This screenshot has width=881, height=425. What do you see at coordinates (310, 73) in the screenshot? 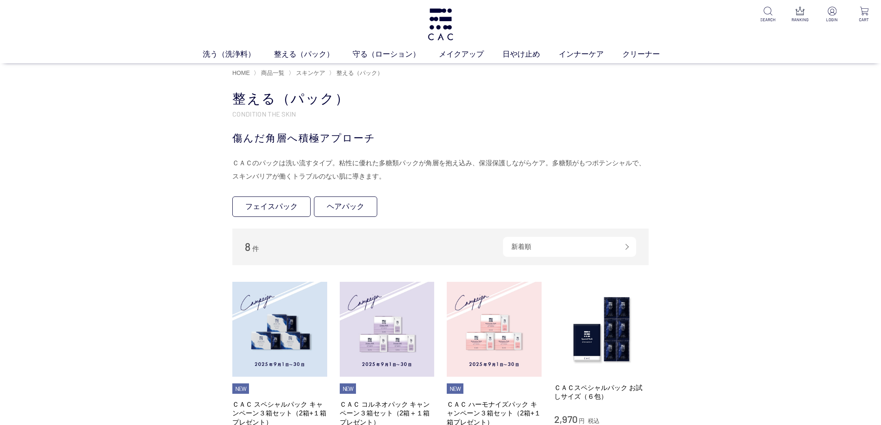
I see `a: スキンケア` at bounding box center [310, 73].